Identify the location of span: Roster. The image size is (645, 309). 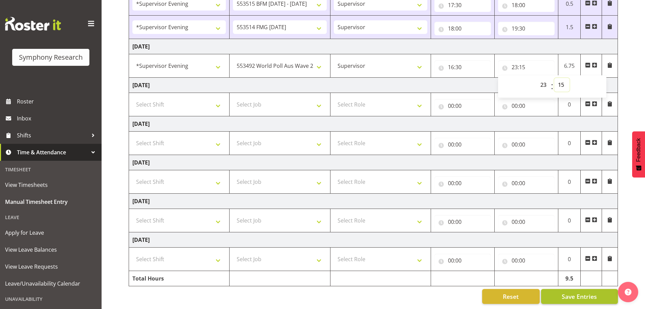
(58, 101).